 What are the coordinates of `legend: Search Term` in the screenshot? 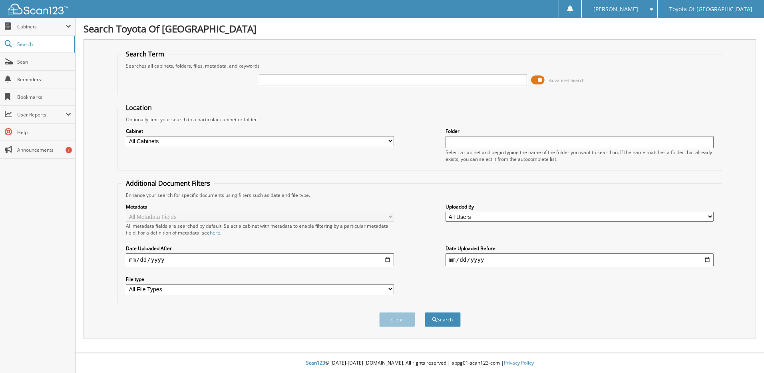 It's located at (145, 54).